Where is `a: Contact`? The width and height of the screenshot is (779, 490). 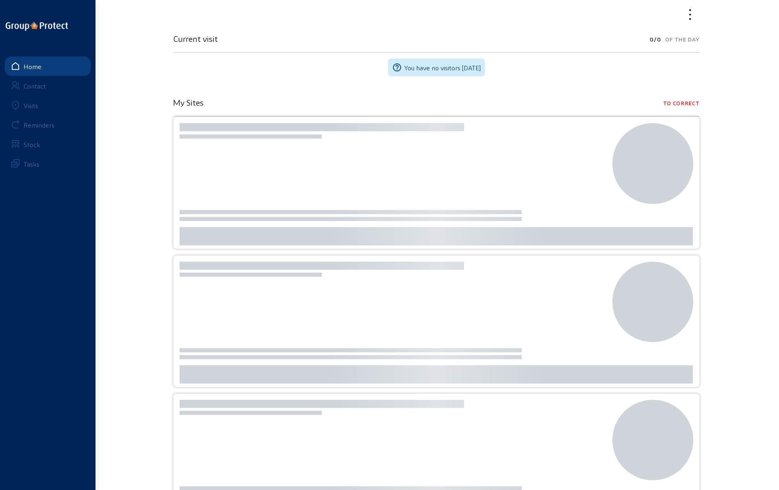 a: Contact is located at coordinates (48, 86).